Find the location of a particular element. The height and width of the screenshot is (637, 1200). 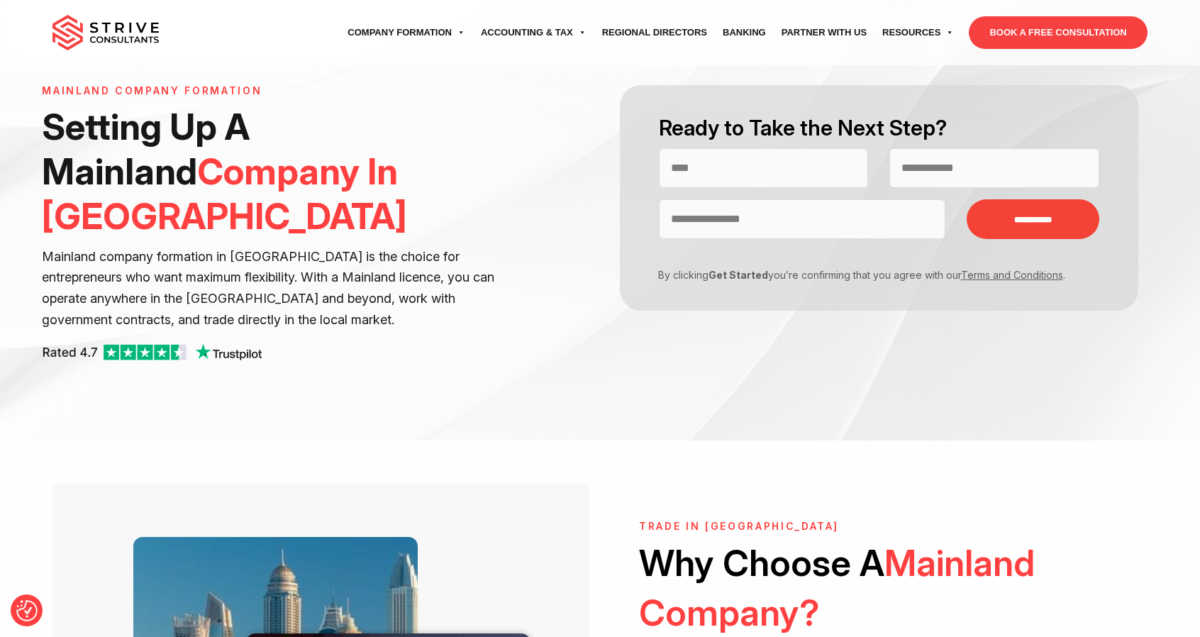

h2: Why Choose A is located at coordinates (879, 587).